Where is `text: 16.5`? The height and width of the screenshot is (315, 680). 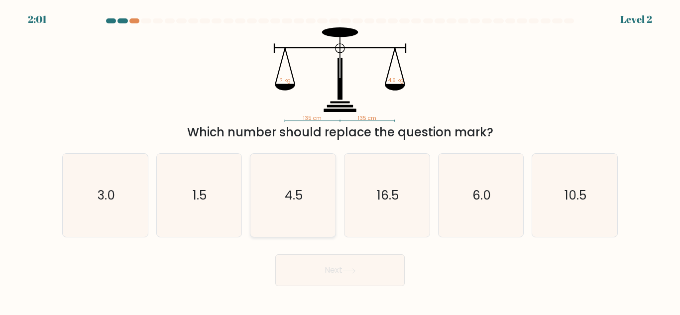 text: 16.5 is located at coordinates (388, 195).